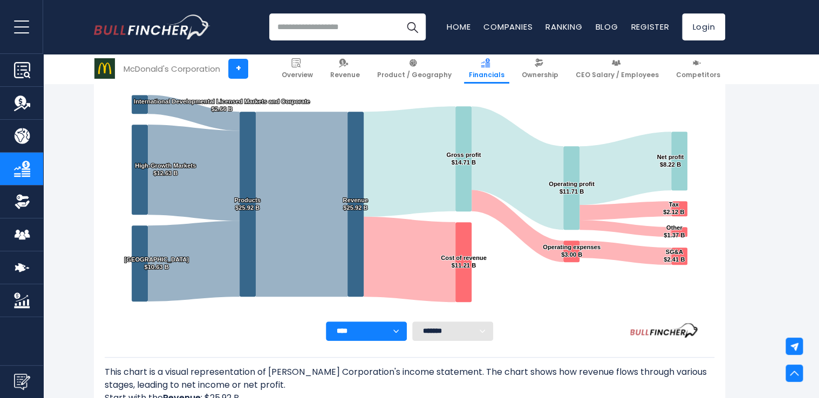 This screenshot has width=819, height=398. I want to click on a: Go to homepage, so click(152, 27).